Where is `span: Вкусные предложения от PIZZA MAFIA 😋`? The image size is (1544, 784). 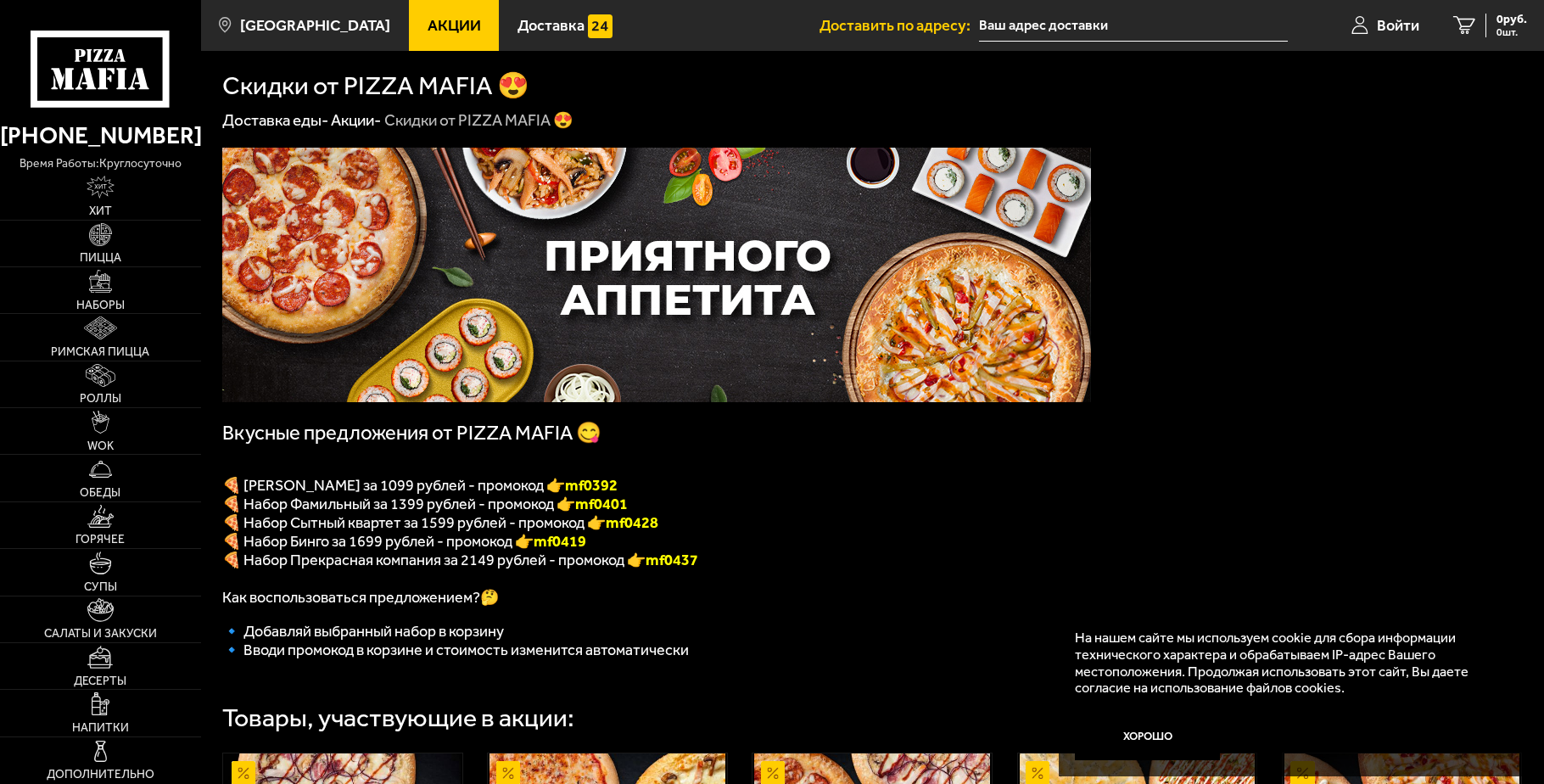
span: Вкусные предложения от PIZZA MAFIA 😋 is located at coordinates (412, 432).